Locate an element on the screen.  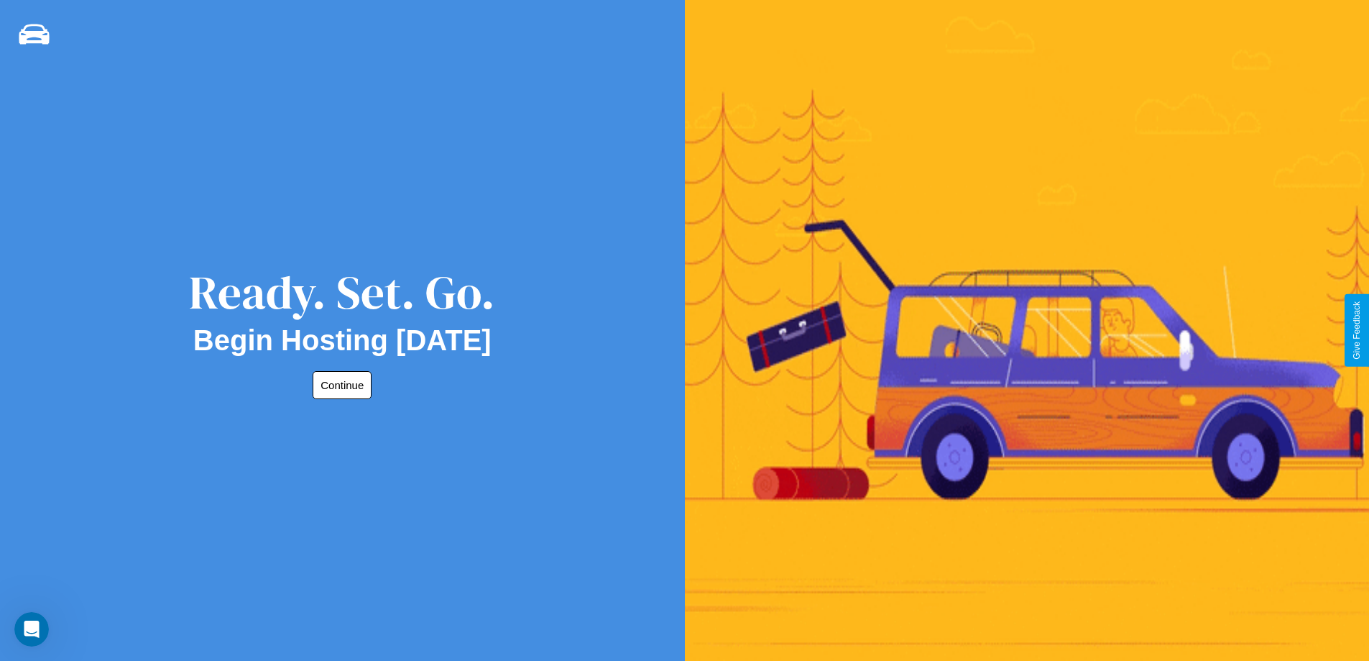
div: Give Feedback is located at coordinates (1357, 330).